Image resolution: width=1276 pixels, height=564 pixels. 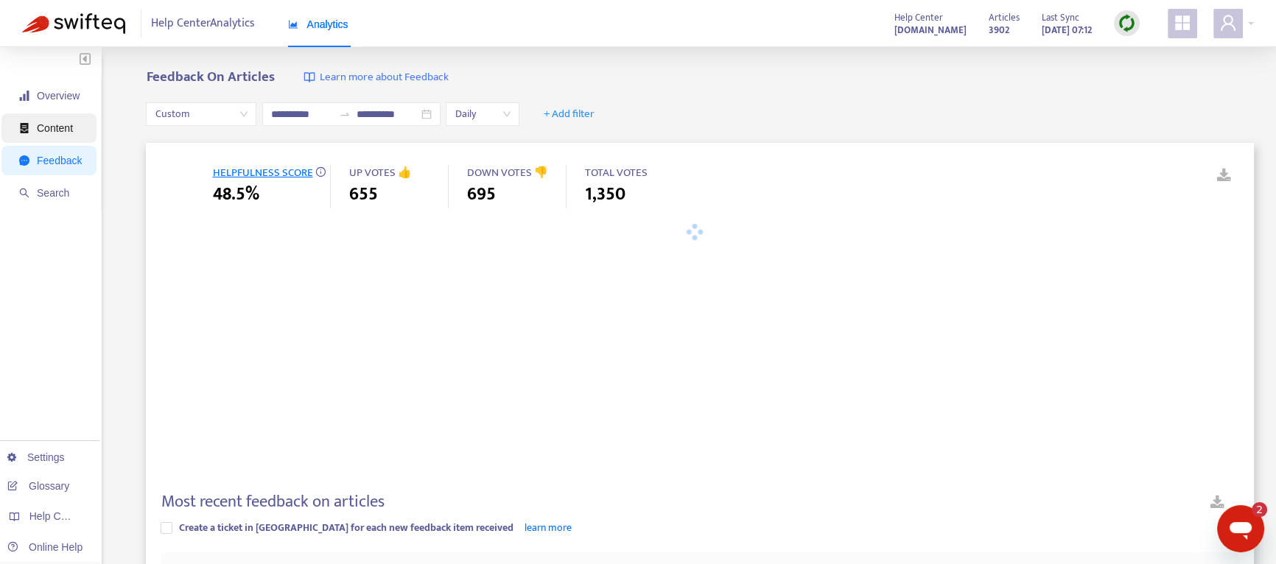 What do you see at coordinates (345, 114) in the screenshot?
I see `span: swap-right` at bounding box center [345, 114].